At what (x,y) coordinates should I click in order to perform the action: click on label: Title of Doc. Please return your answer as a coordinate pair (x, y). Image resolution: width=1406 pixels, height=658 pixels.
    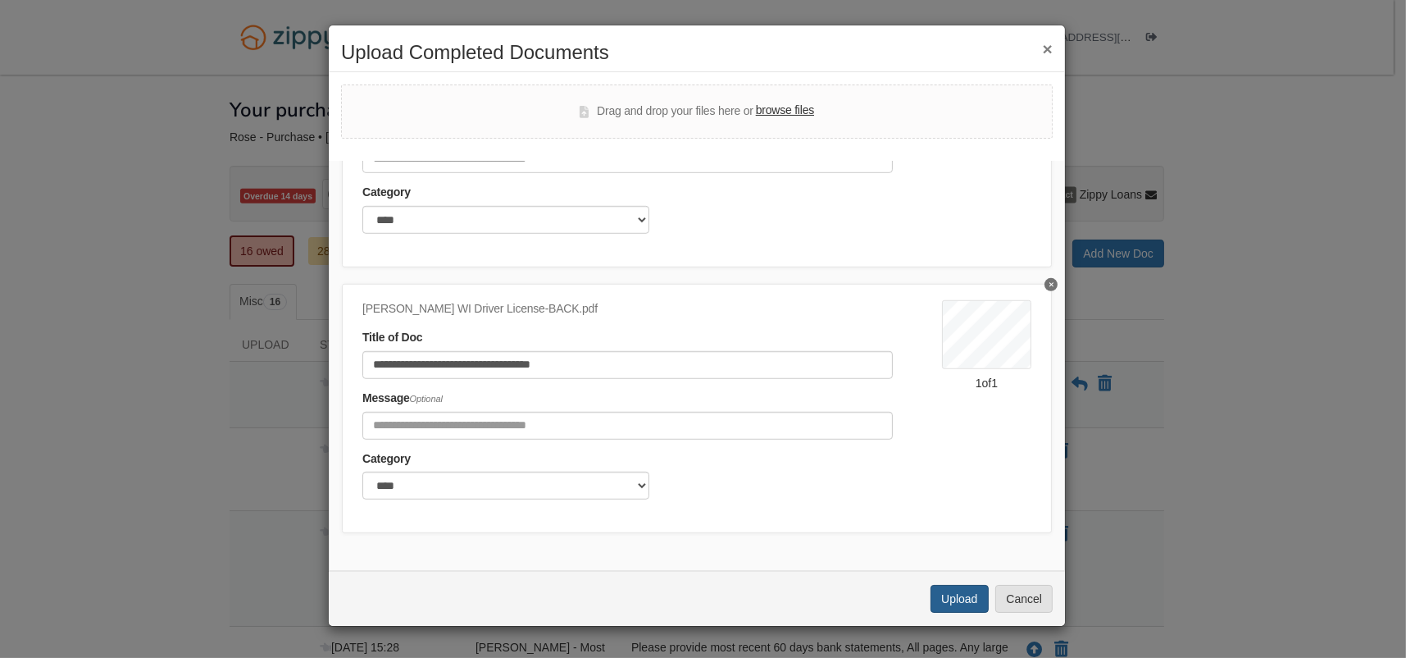
    Looking at the image, I should click on (392, 338).